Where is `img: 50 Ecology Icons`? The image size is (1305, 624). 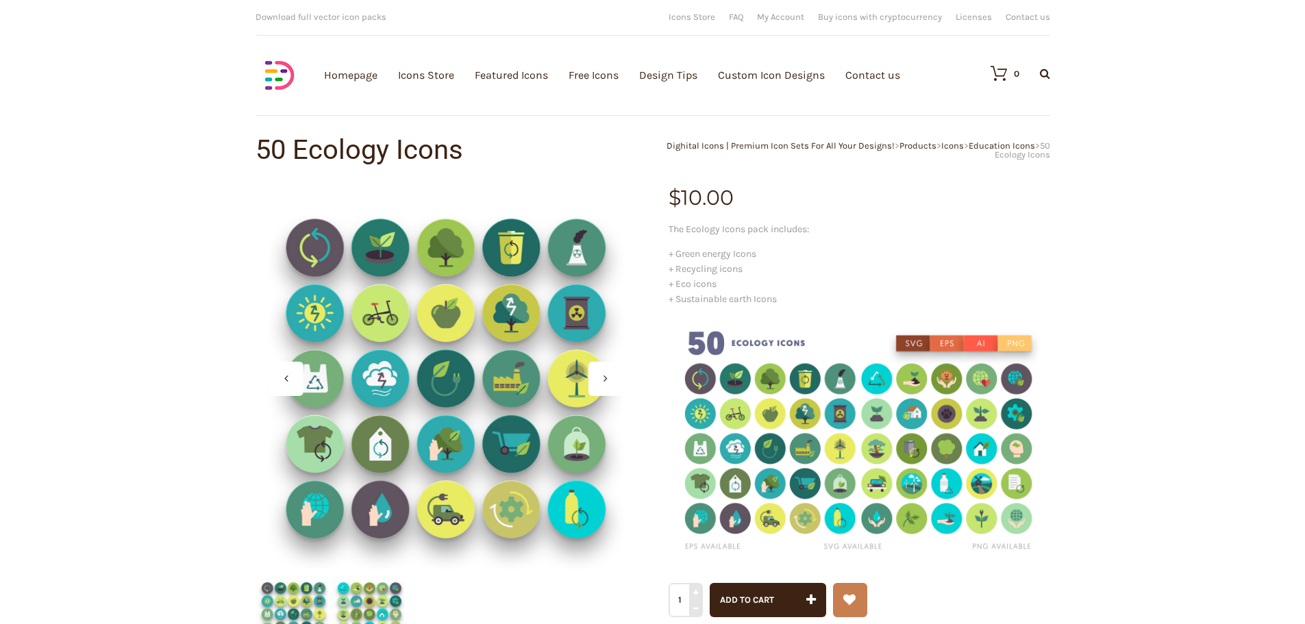 img: 50 Ecology Icons is located at coordinates (859, 438).